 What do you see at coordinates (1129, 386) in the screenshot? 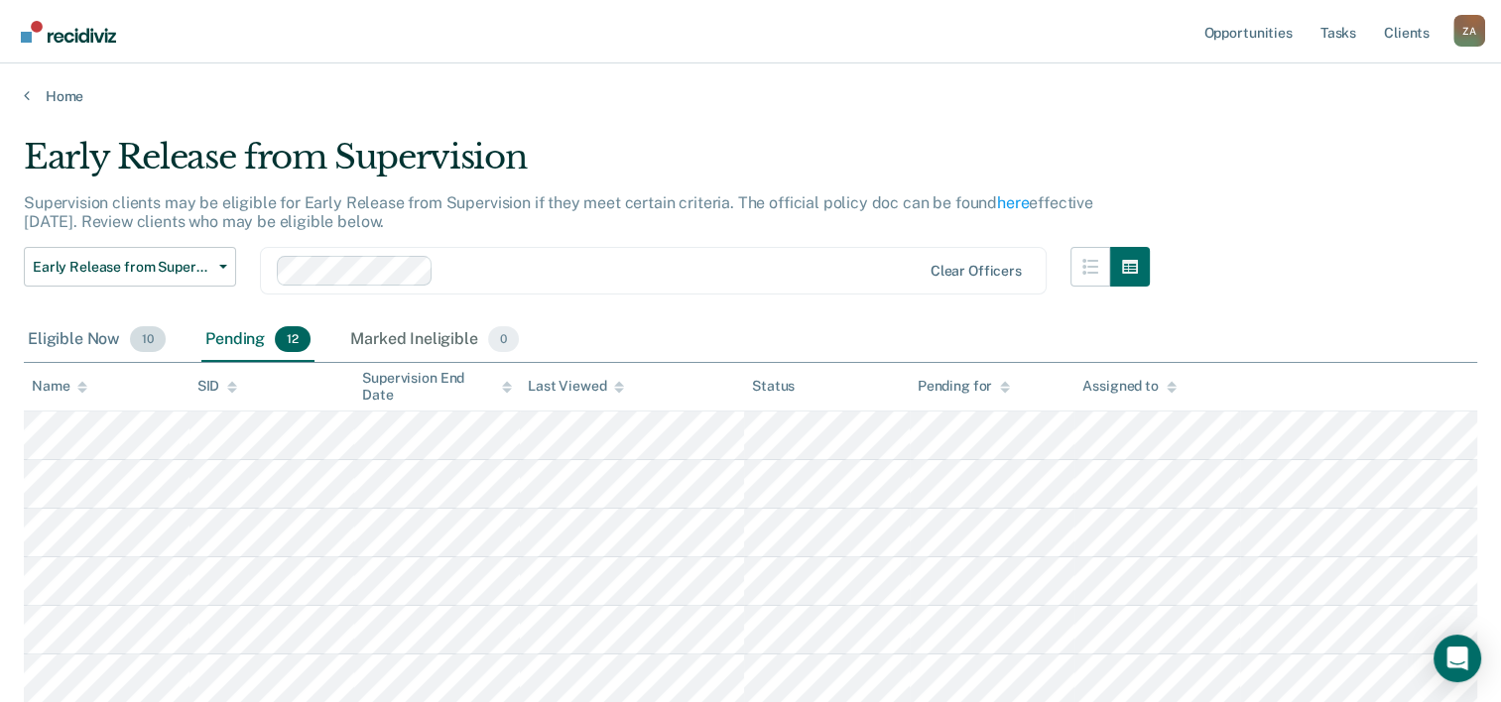
I see `div: Assigned to` at bounding box center [1129, 386].